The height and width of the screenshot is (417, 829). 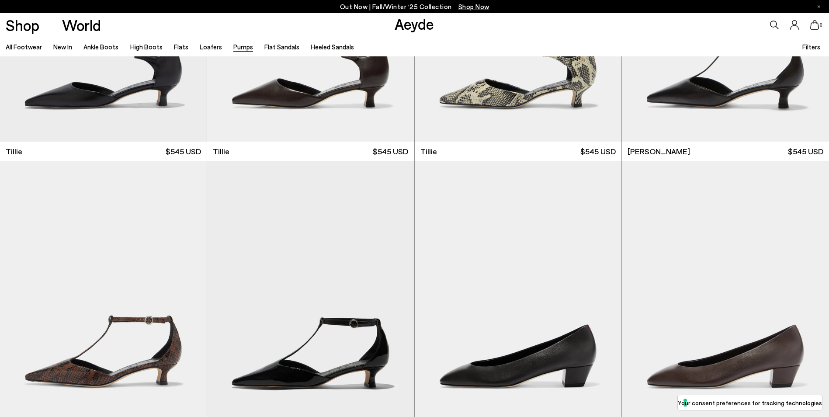 I want to click on a: Loafers, so click(x=211, y=47).